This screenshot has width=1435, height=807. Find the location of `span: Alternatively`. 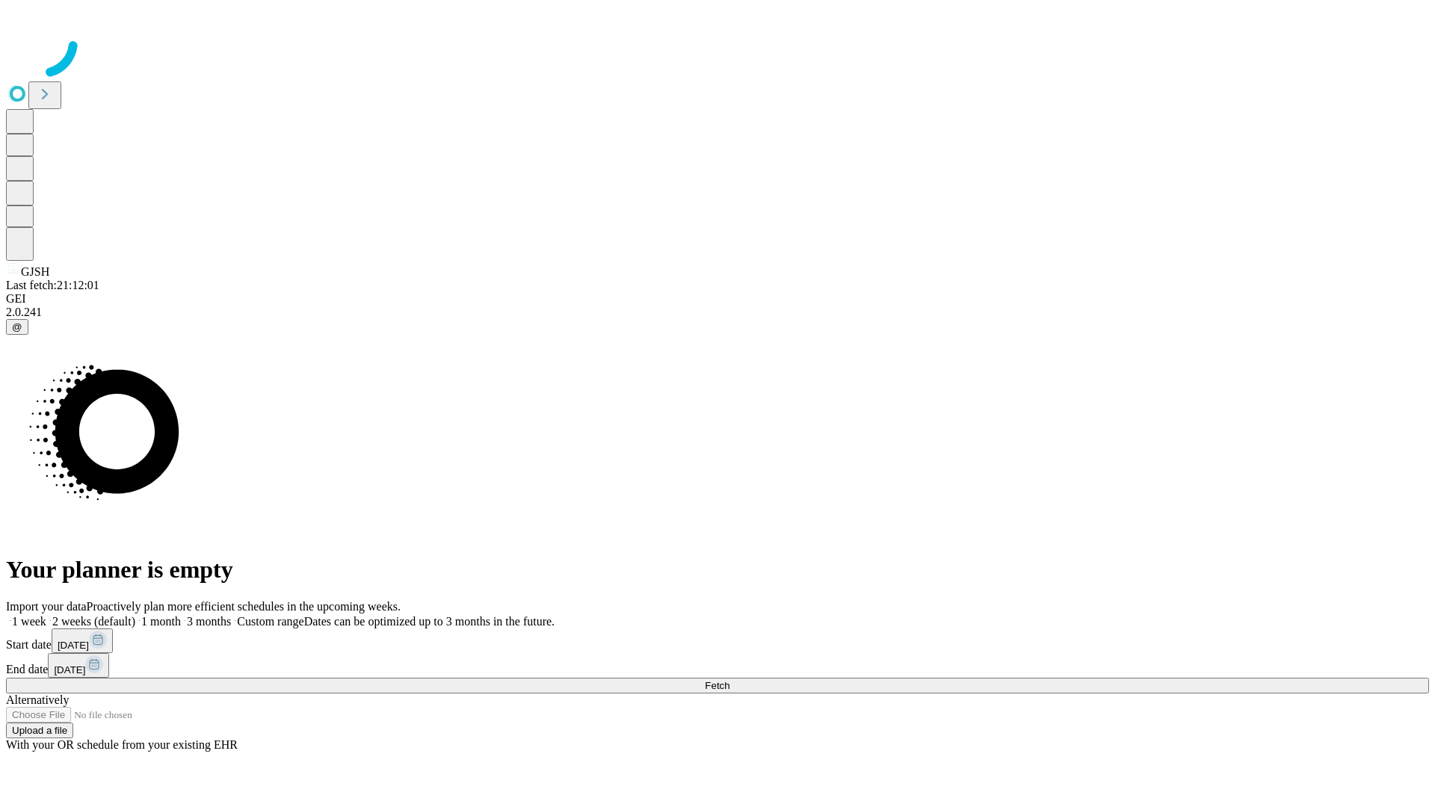

span: Alternatively is located at coordinates (37, 700).